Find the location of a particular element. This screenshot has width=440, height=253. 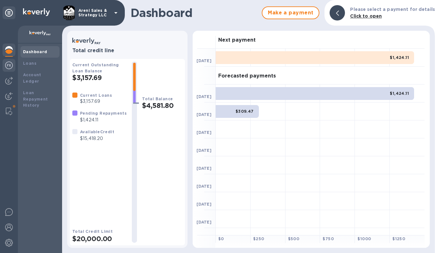

h3: Forecasted payments is located at coordinates (247, 76).